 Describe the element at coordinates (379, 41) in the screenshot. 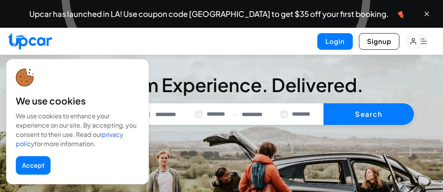

I see `button: Signup` at that location.